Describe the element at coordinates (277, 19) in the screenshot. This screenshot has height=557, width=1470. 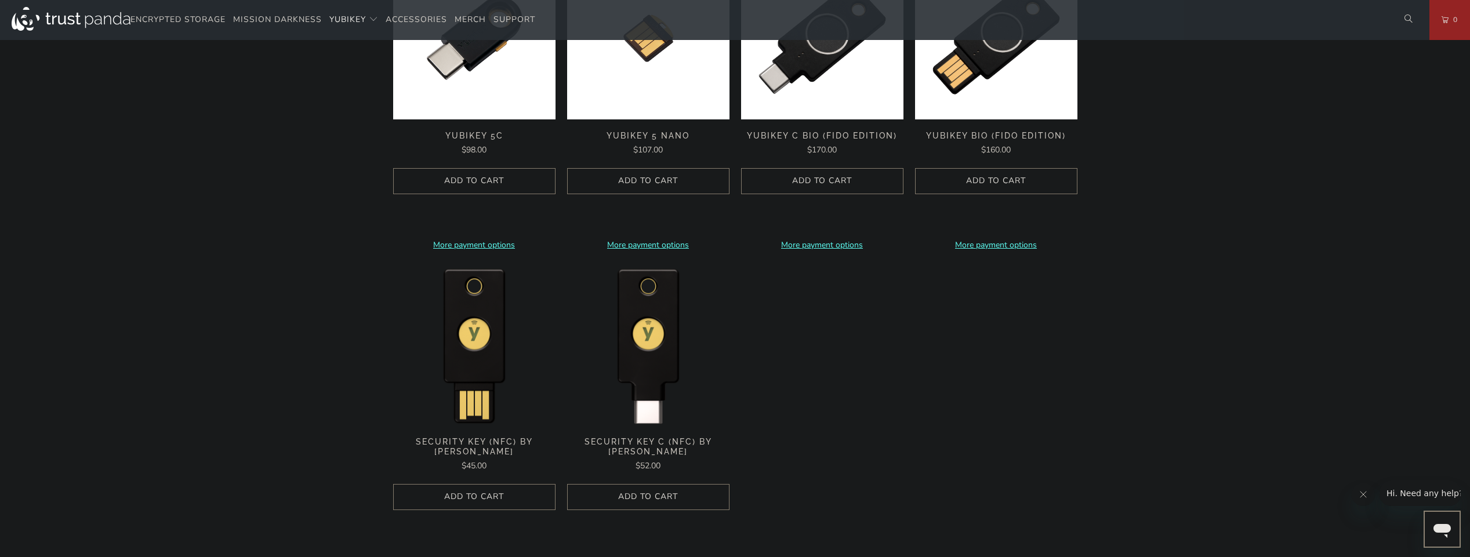
I see `span: Mission Darkness` at that location.